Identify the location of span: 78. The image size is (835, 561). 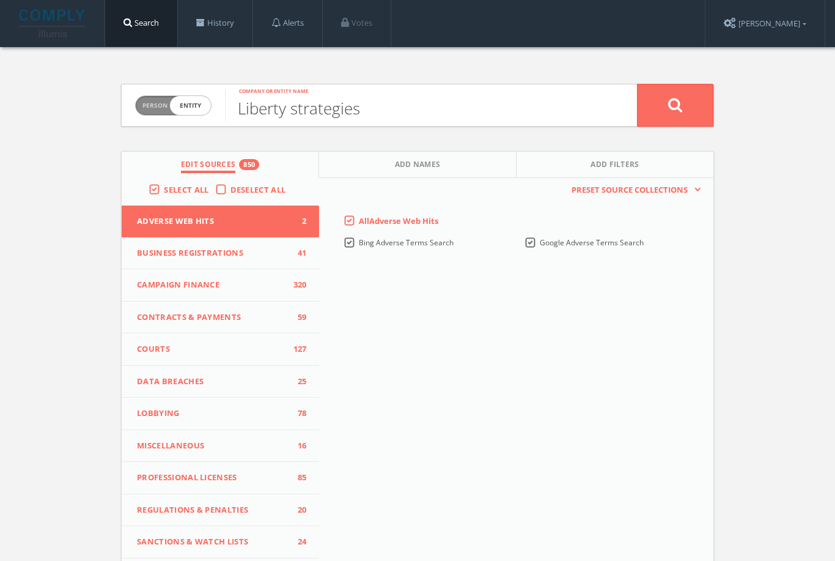
(298, 413).